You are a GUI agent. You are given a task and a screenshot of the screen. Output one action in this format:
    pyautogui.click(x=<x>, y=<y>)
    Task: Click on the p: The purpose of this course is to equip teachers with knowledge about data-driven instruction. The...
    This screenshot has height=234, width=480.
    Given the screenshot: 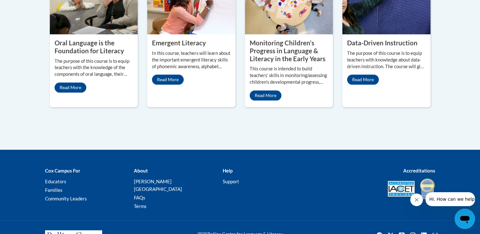 What is the action you would take?
    pyautogui.click(x=386, y=60)
    